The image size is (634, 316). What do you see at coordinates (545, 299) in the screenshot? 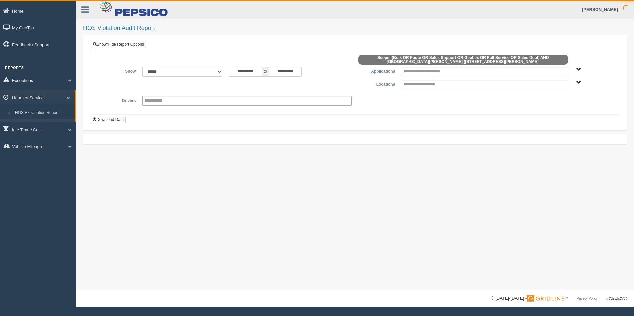
I see `img: Gridline` at bounding box center [545, 299].